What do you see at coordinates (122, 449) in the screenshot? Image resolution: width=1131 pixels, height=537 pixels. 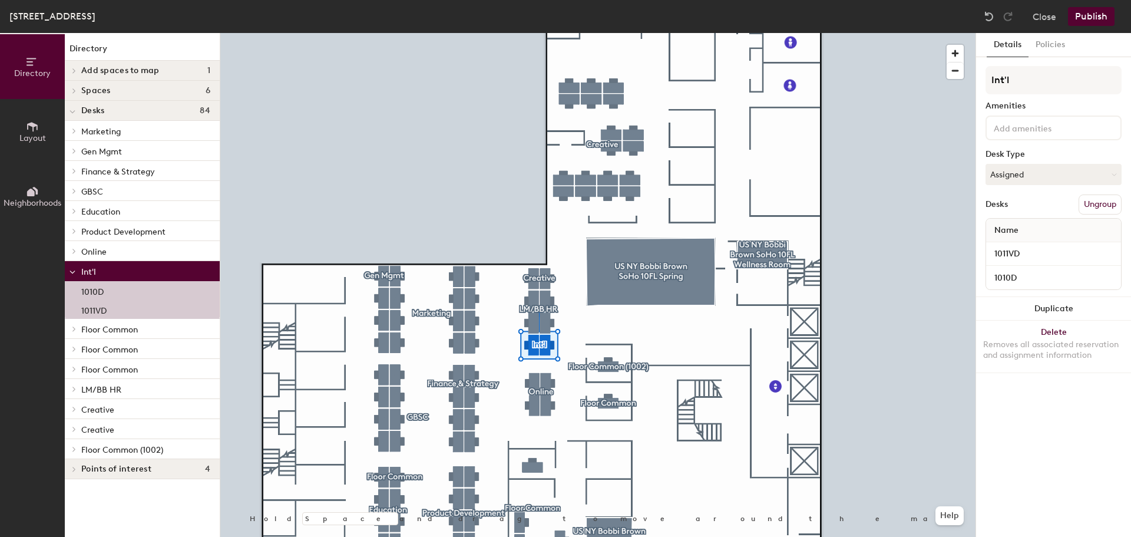 I see `span: Floor Common (1002)` at bounding box center [122, 449].